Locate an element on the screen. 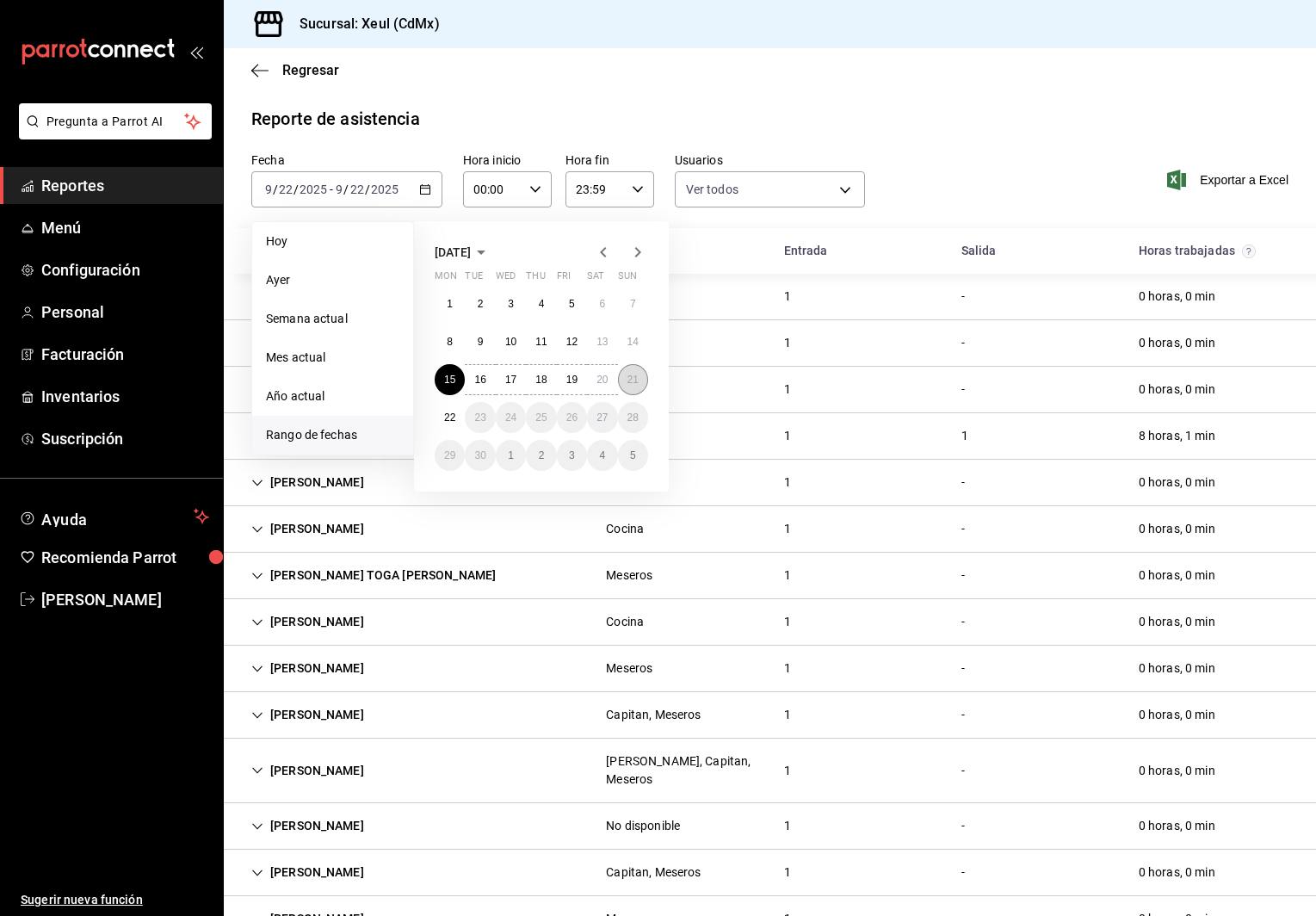 This screenshot has width=1316, height=916. abbr: September 2, 2025 is located at coordinates (481, 304).